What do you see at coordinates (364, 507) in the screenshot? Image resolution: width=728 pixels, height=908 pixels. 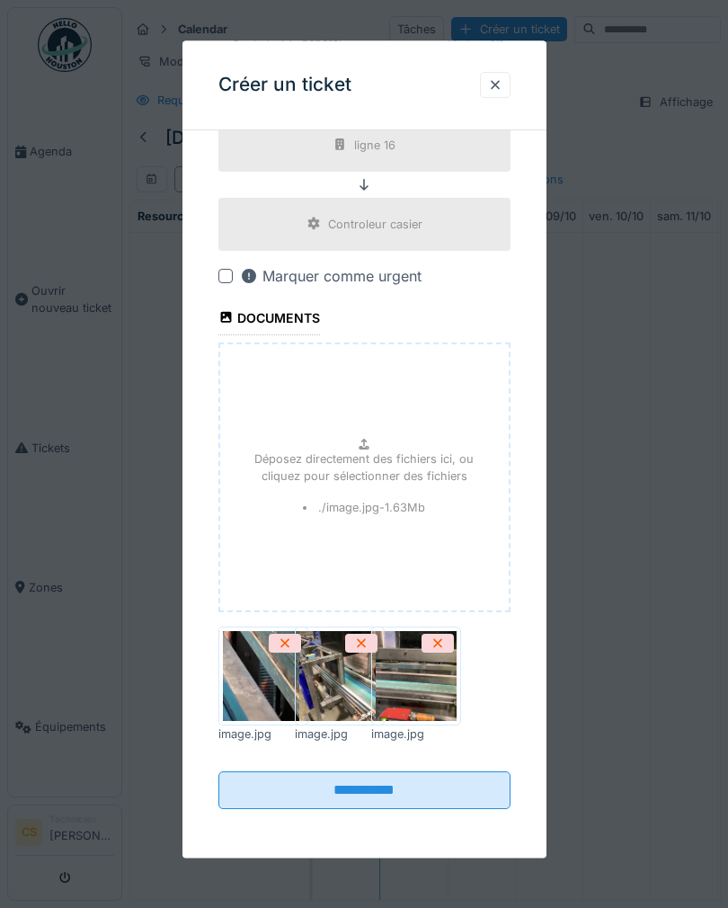 I see `li: ./image.jpg - 1.63 Mb` at bounding box center [364, 507].